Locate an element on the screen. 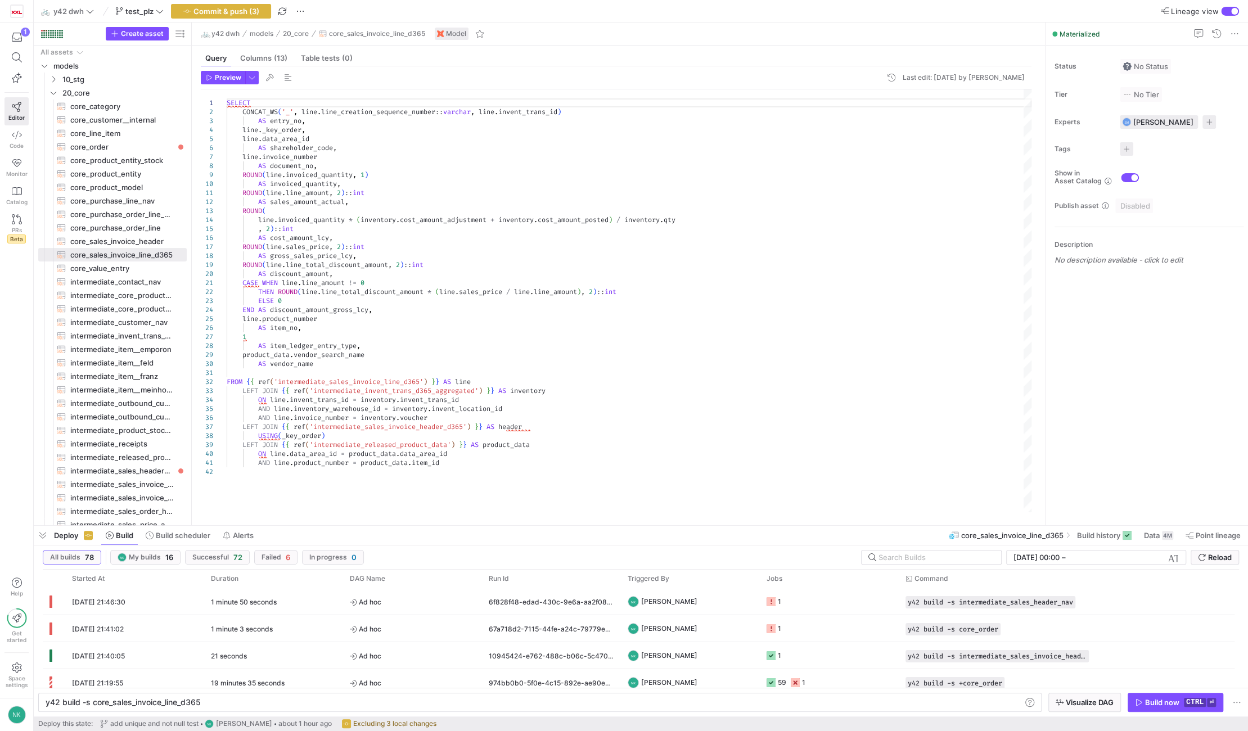  span: test_plz is located at coordinates (139, 11).